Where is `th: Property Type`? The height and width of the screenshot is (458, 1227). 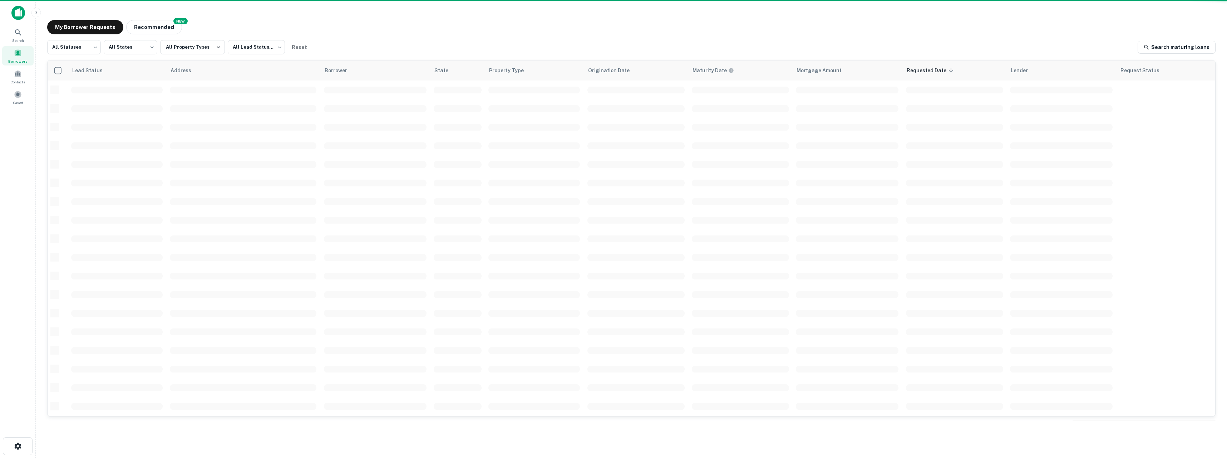 th: Property Type is located at coordinates (534, 70).